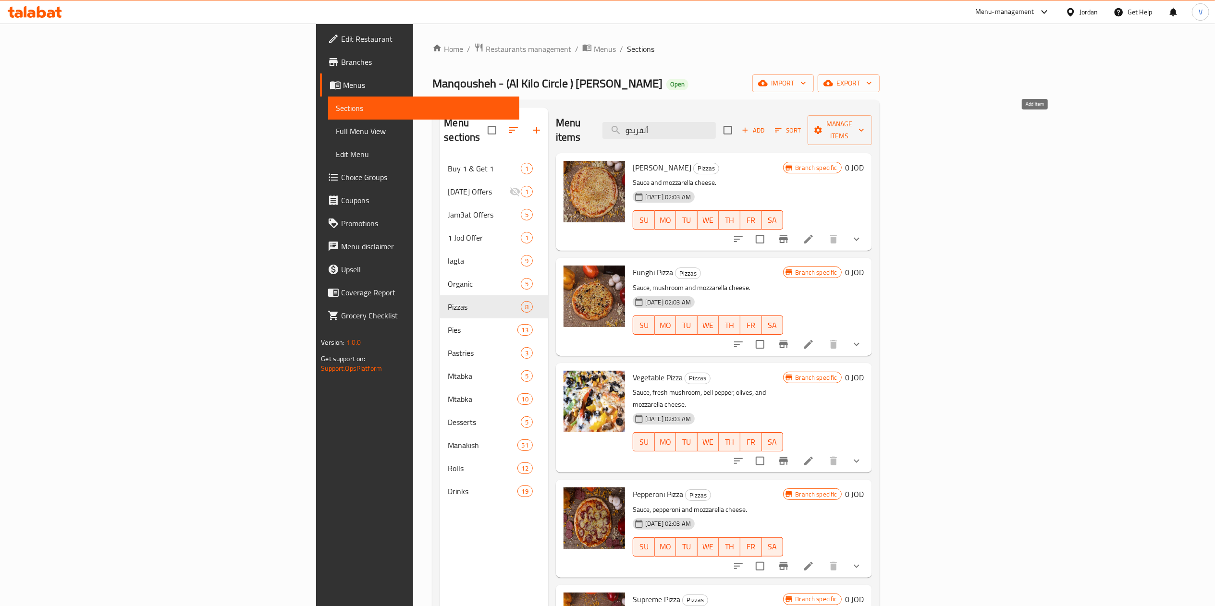 The height and width of the screenshot is (606, 1215). I want to click on div: Pizzas8, so click(494, 307).